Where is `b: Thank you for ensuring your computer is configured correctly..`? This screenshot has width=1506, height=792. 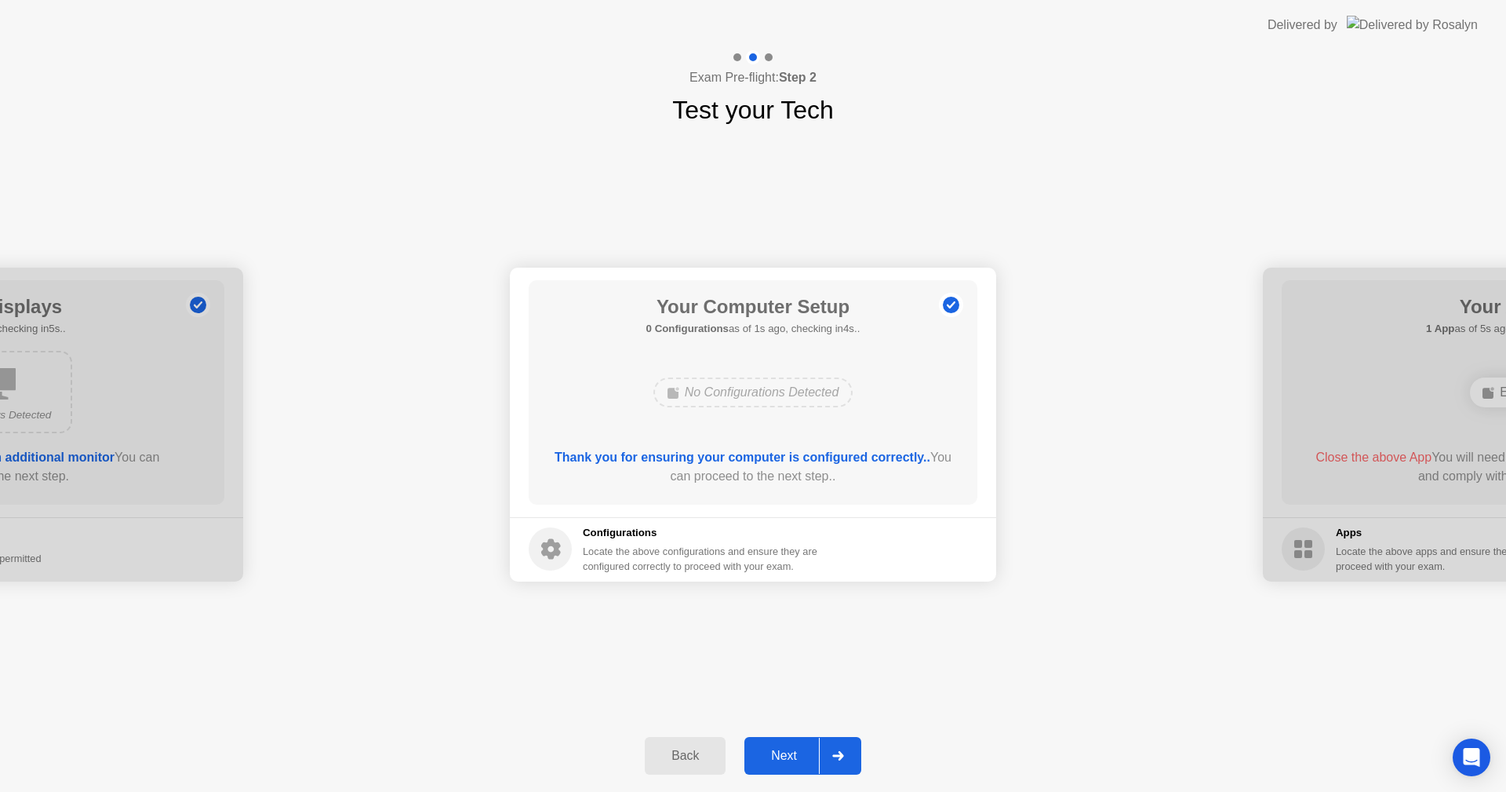 b: Thank you for ensuring your computer is configured correctly.. is located at coordinates (742, 457).